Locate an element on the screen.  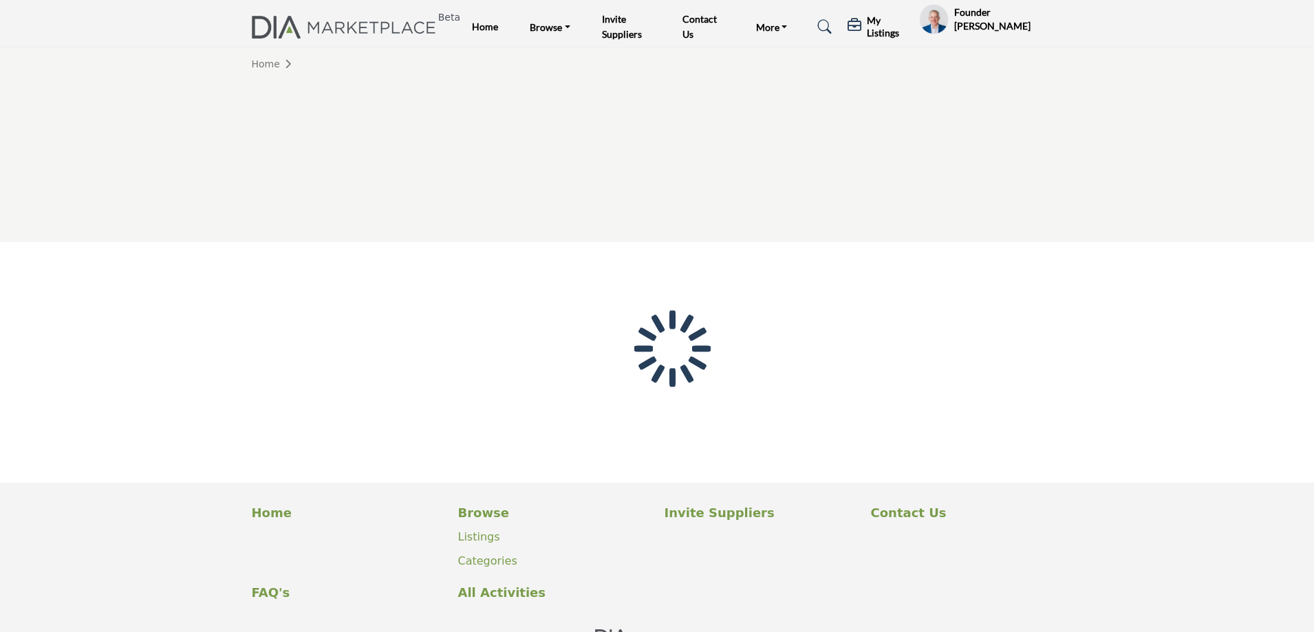
div: My Listings is located at coordinates (880, 27).